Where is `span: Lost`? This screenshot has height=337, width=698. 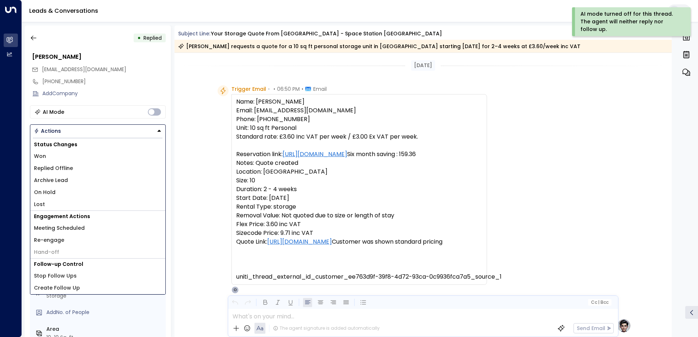 span: Lost is located at coordinates (39, 204).